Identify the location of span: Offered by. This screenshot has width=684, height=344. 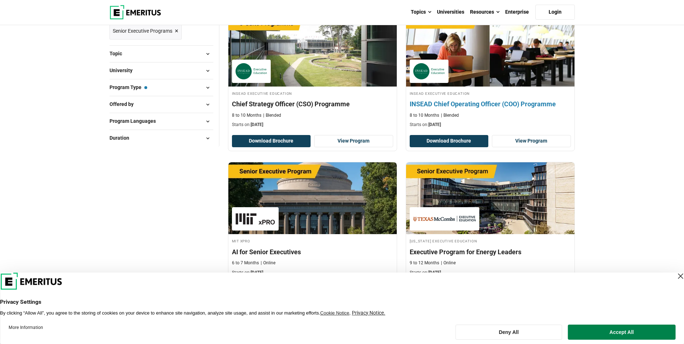
(124, 104).